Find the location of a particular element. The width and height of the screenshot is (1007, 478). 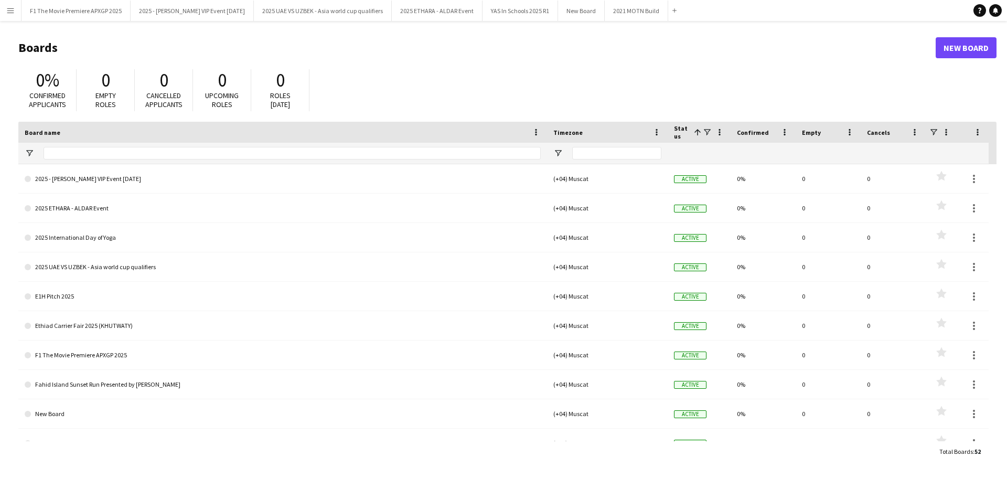

span: Timezone is located at coordinates (568, 132).